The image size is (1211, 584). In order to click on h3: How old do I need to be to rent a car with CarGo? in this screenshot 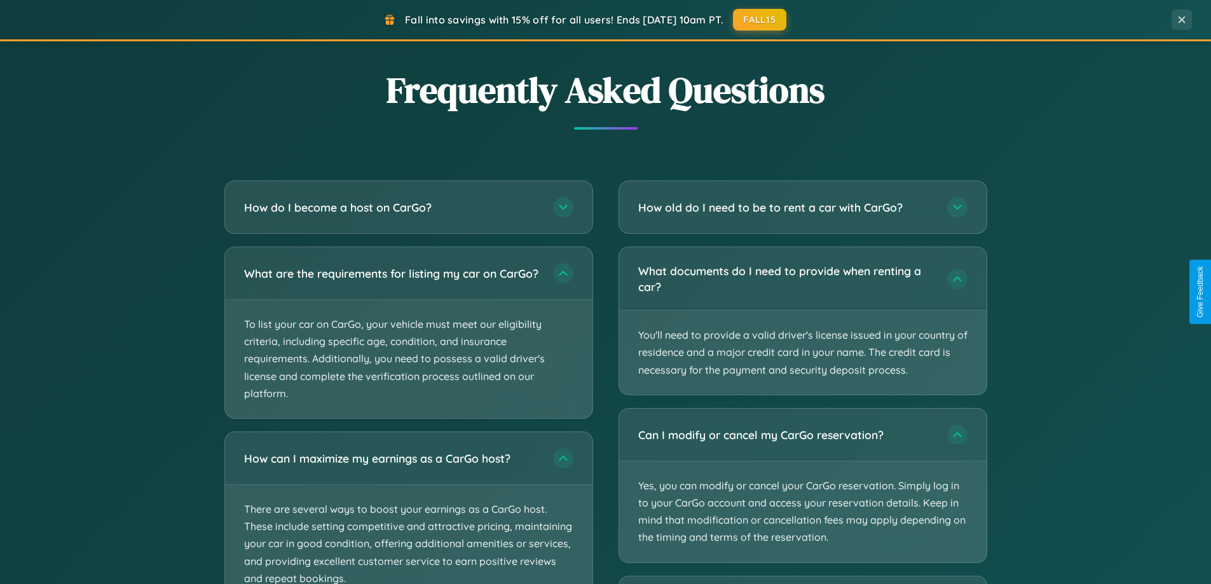, I will do `click(787, 207)`.